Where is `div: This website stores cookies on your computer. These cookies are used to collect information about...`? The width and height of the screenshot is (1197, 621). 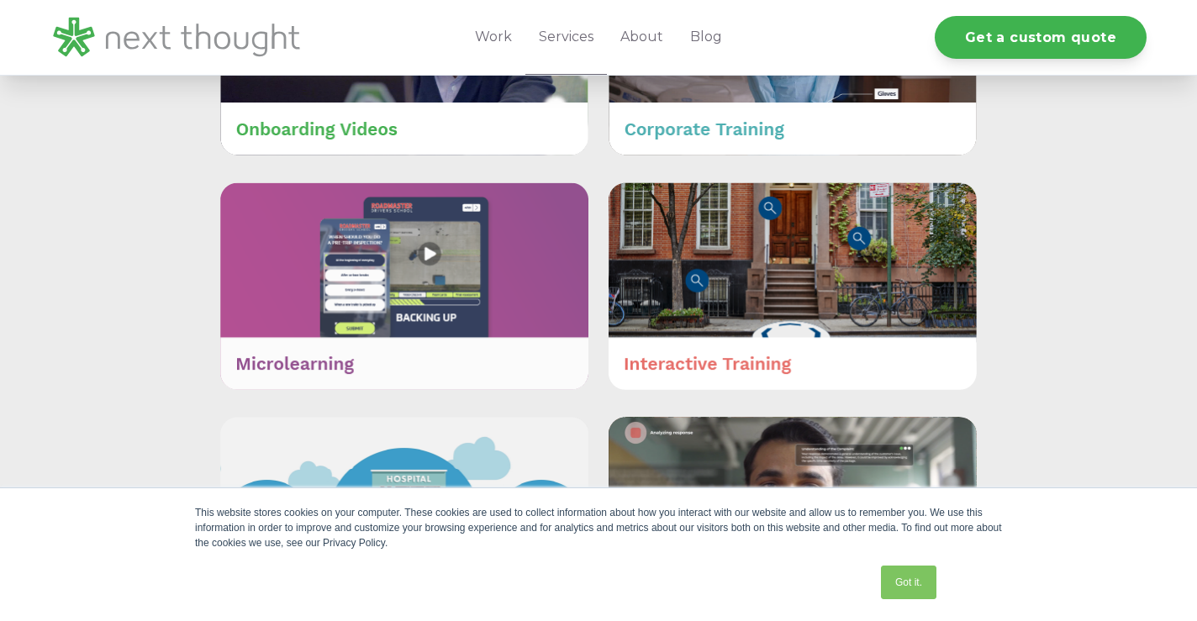
div: This website stores cookies on your computer. These cookies are used to collect information about... is located at coordinates (599, 528).